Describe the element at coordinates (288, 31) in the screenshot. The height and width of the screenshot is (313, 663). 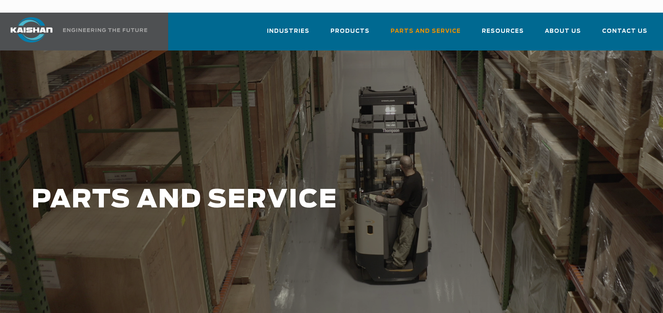
I see `span: Industries` at that location.